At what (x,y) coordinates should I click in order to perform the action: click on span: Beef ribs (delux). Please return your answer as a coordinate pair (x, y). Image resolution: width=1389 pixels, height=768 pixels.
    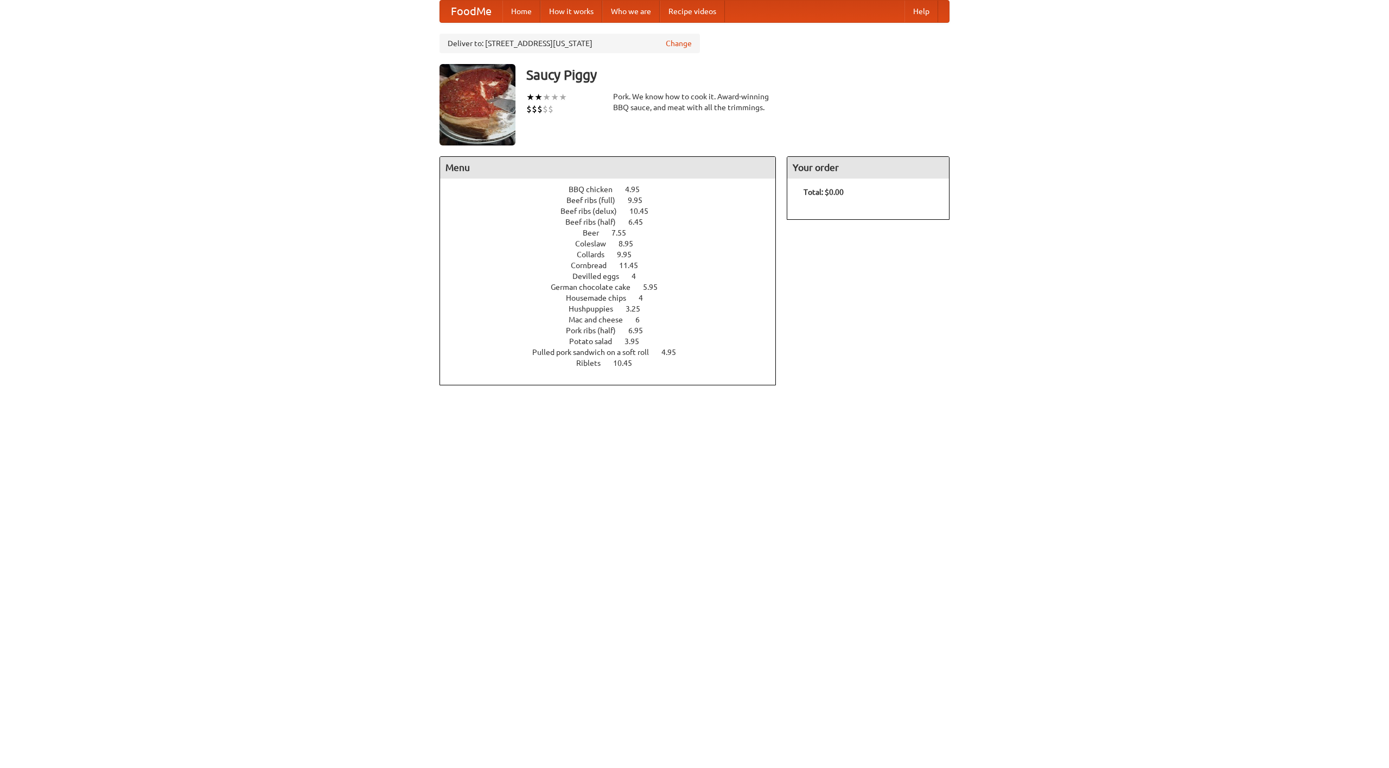
    Looking at the image, I should click on (594, 211).